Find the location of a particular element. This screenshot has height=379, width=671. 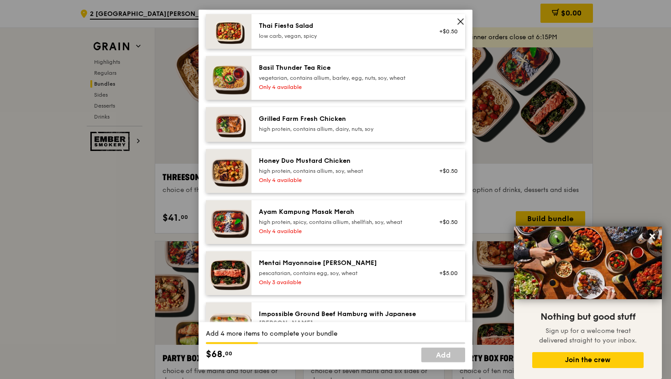

div: +$5.00 is located at coordinates (446, 274).